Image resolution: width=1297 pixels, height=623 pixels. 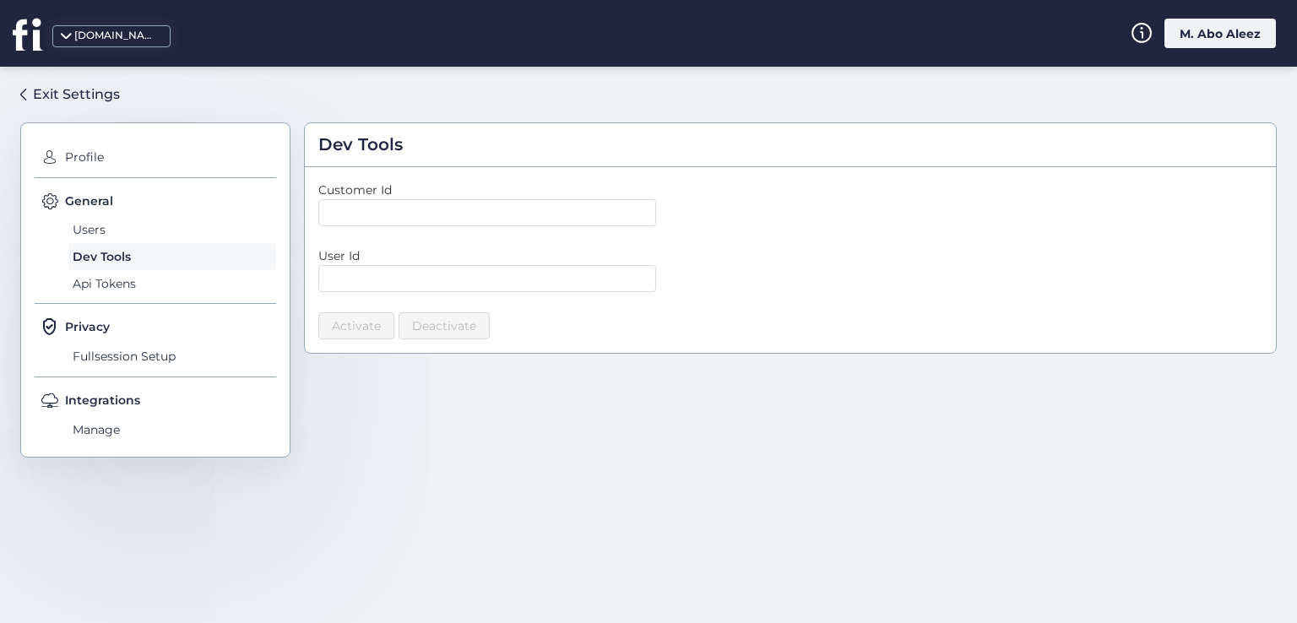 What do you see at coordinates (444, 326) in the screenshot?
I see `button: Deactivate` at bounding box center [444, 326].